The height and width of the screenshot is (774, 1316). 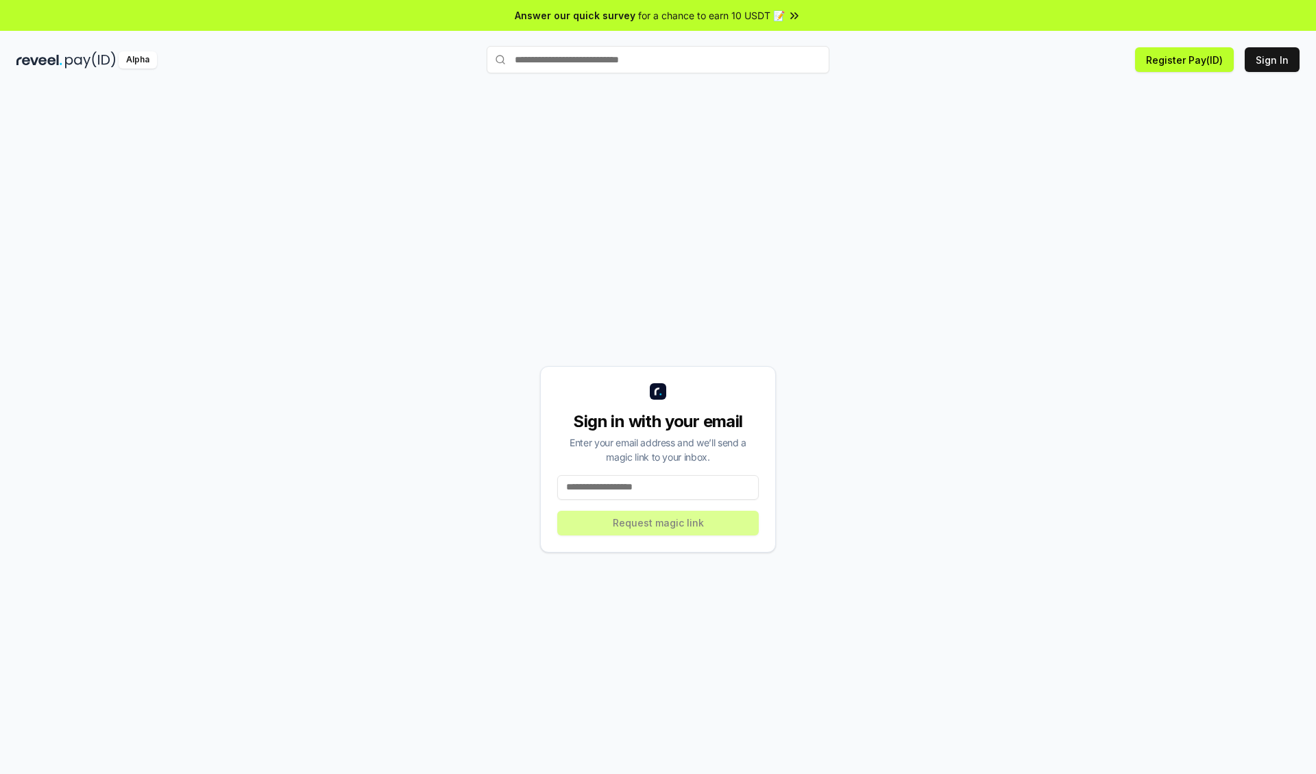 What do you see at coordinates (1184, 60) in the screenshot?
I see `button: Register Pay(ID)` at bounding box center [1184, 60].